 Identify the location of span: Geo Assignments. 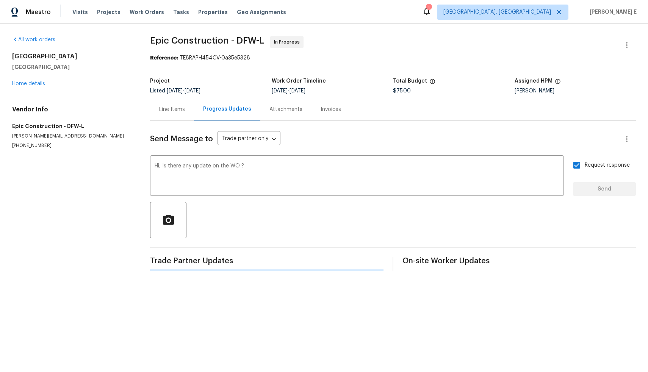
(261, 12).